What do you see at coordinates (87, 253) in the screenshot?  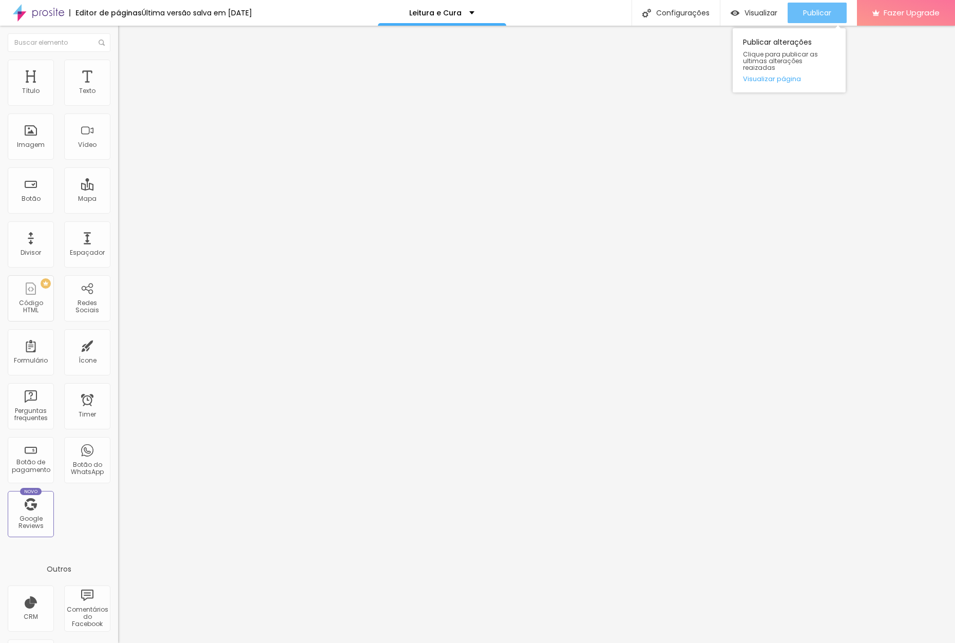 I see `div: Espaçador` at bounding box center [87, 253].